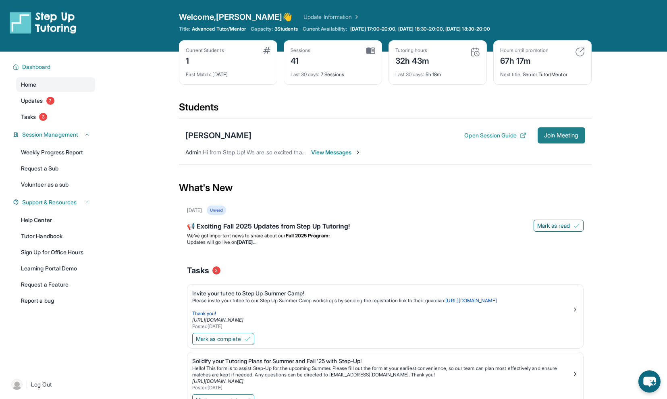  Describe the element at coordinates (50, 135) in the screenshot. I see `span: Session Management` at that location.